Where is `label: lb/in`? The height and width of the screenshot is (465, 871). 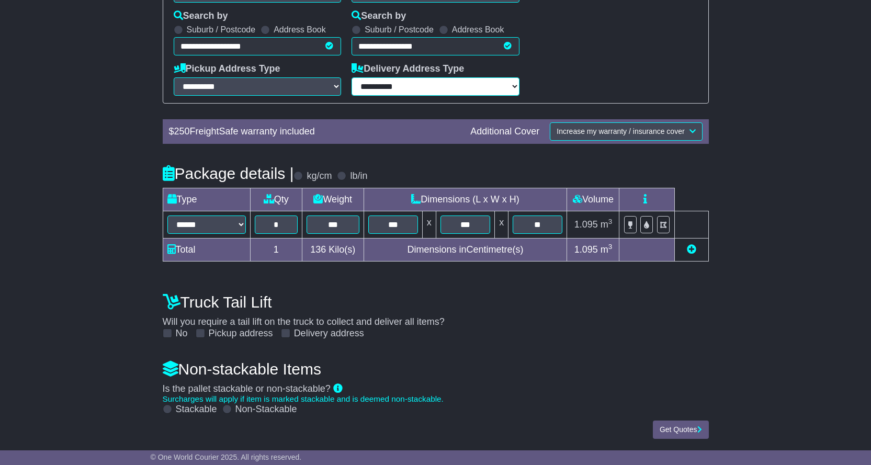 label: lb/in is located at coordinates (358, 176).